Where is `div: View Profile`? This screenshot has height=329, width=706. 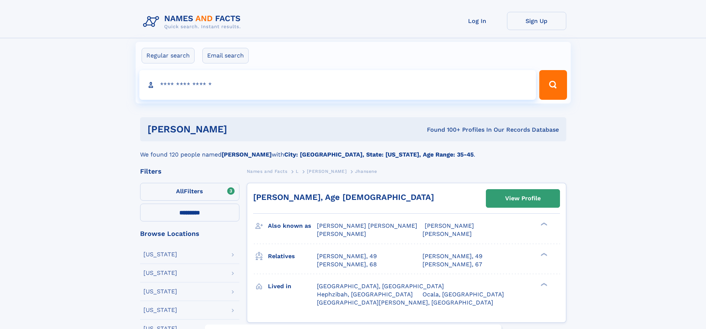
div: View Profile is located at coordinates (523, 198).